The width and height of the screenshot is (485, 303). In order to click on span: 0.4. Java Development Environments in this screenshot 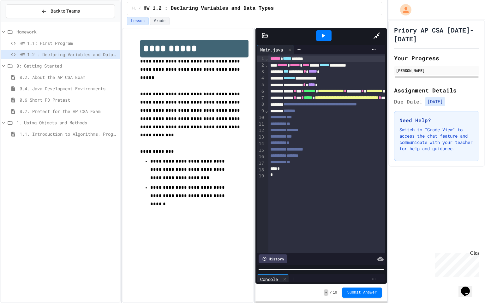, I will do `click(69, 88)`.